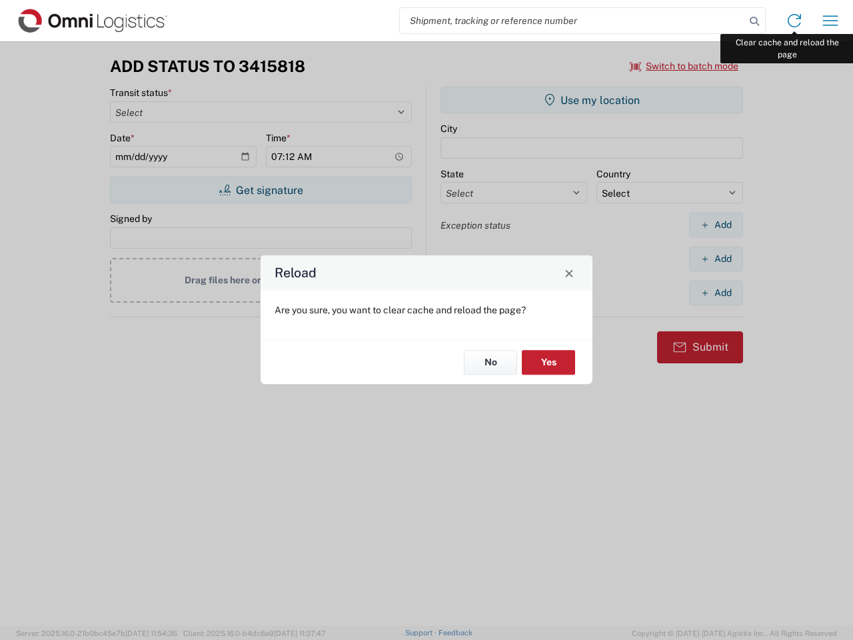  What do you see at coordinates (295, 273) in the screenshot?
I see `h4: Reload` at bounding box center [295, 273].